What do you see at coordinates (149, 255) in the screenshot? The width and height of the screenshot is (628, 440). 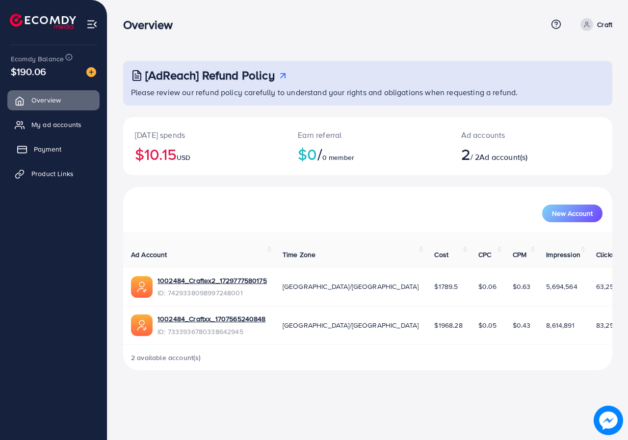 I see `span: Ad Account` at bounding box center [149, 255].